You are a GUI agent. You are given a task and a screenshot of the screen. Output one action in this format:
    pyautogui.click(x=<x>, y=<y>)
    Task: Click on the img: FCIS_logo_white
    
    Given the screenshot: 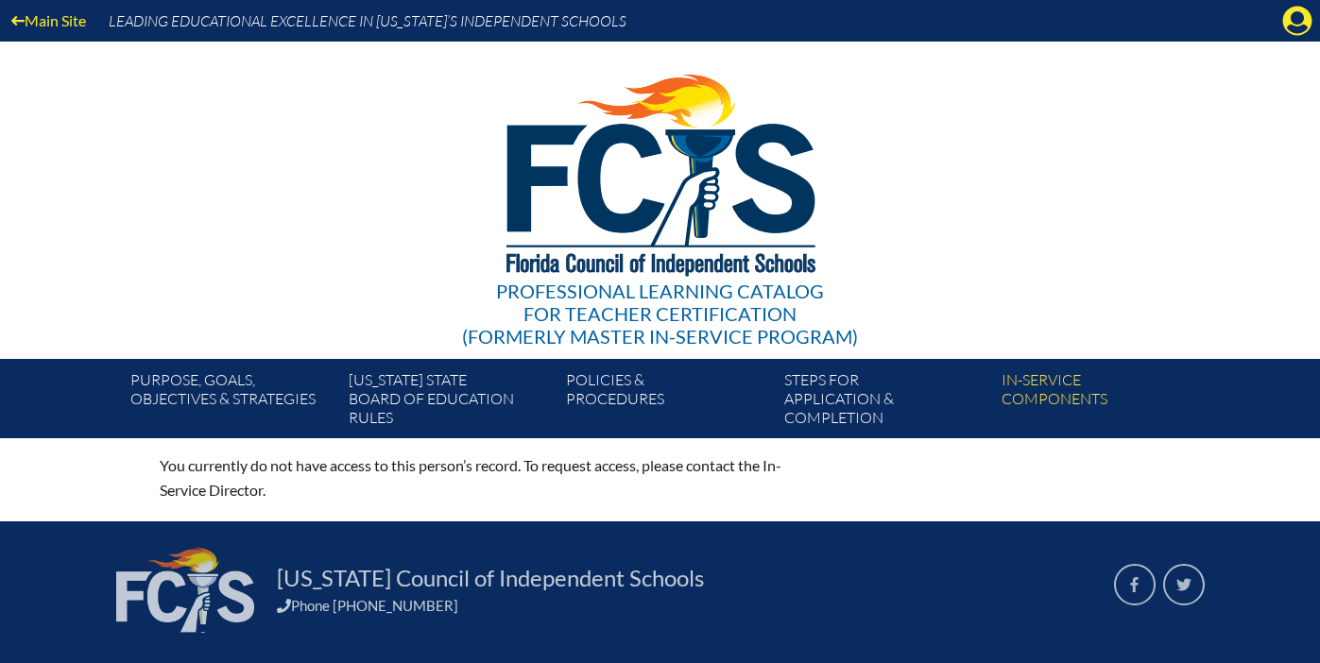 What is the action you would take?
    pyautogui.click(x=185, y=590)
    